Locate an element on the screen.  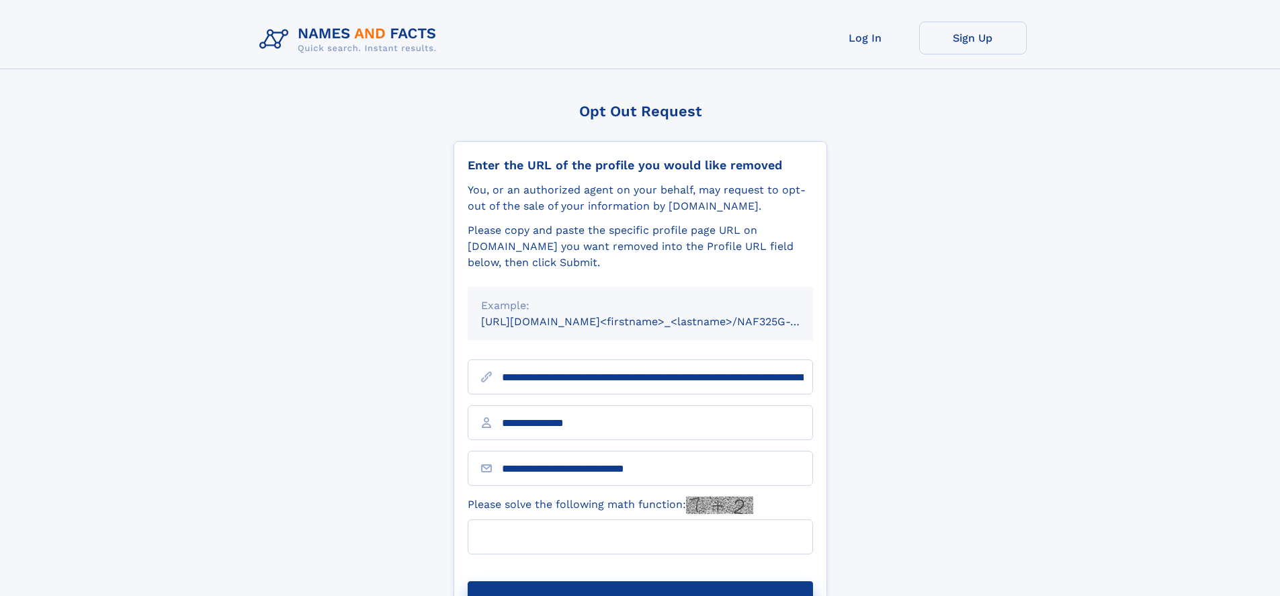
label: Please solve the following math function: is located at coordinates (610, 505).